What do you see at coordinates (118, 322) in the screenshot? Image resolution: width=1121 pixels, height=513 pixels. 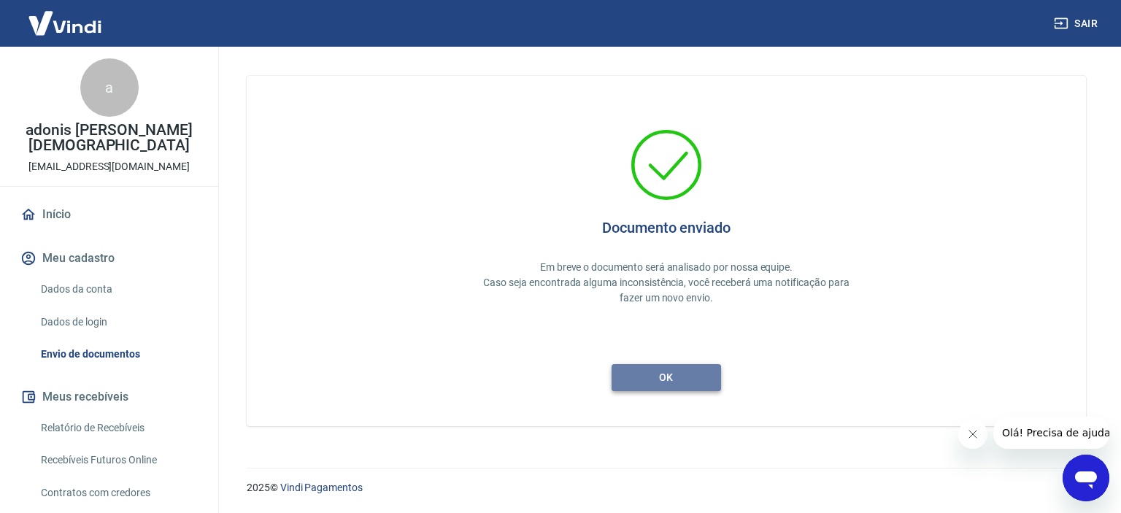 I see `a: Dados de login` at bounding box center [118, 322].